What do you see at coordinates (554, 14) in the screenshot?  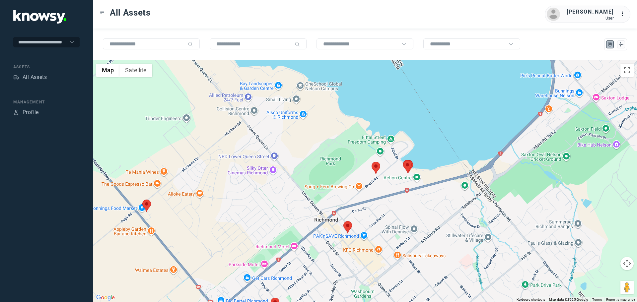 I see `img: avatar.png` at bounding box center [554, 14].